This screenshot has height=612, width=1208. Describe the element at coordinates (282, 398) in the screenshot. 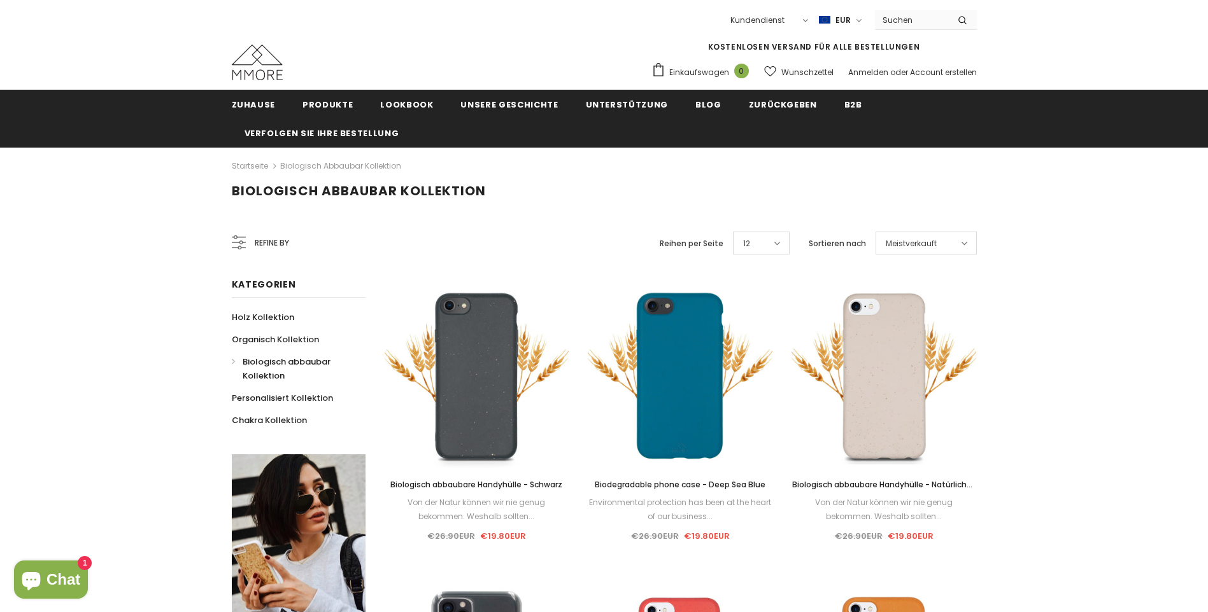

I see `a: Personalisiert Kollektion` at that location.